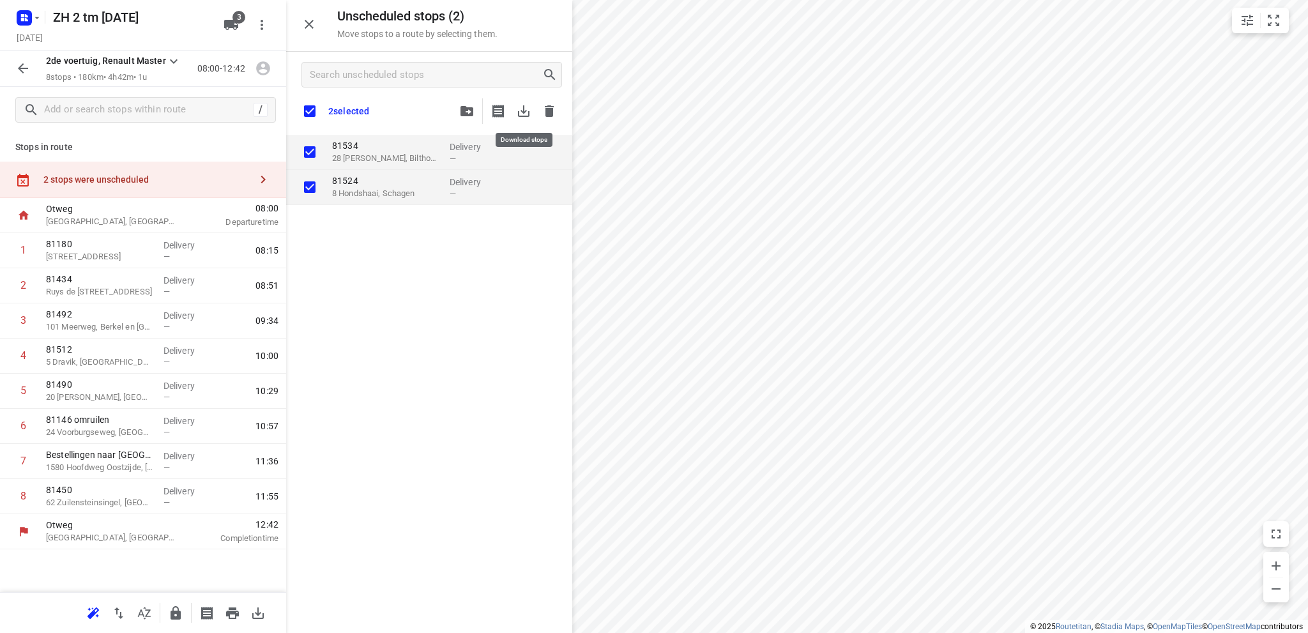  Describe the element at coordinates (309, 24) in the screenshot. I see `button: Close` at that location.